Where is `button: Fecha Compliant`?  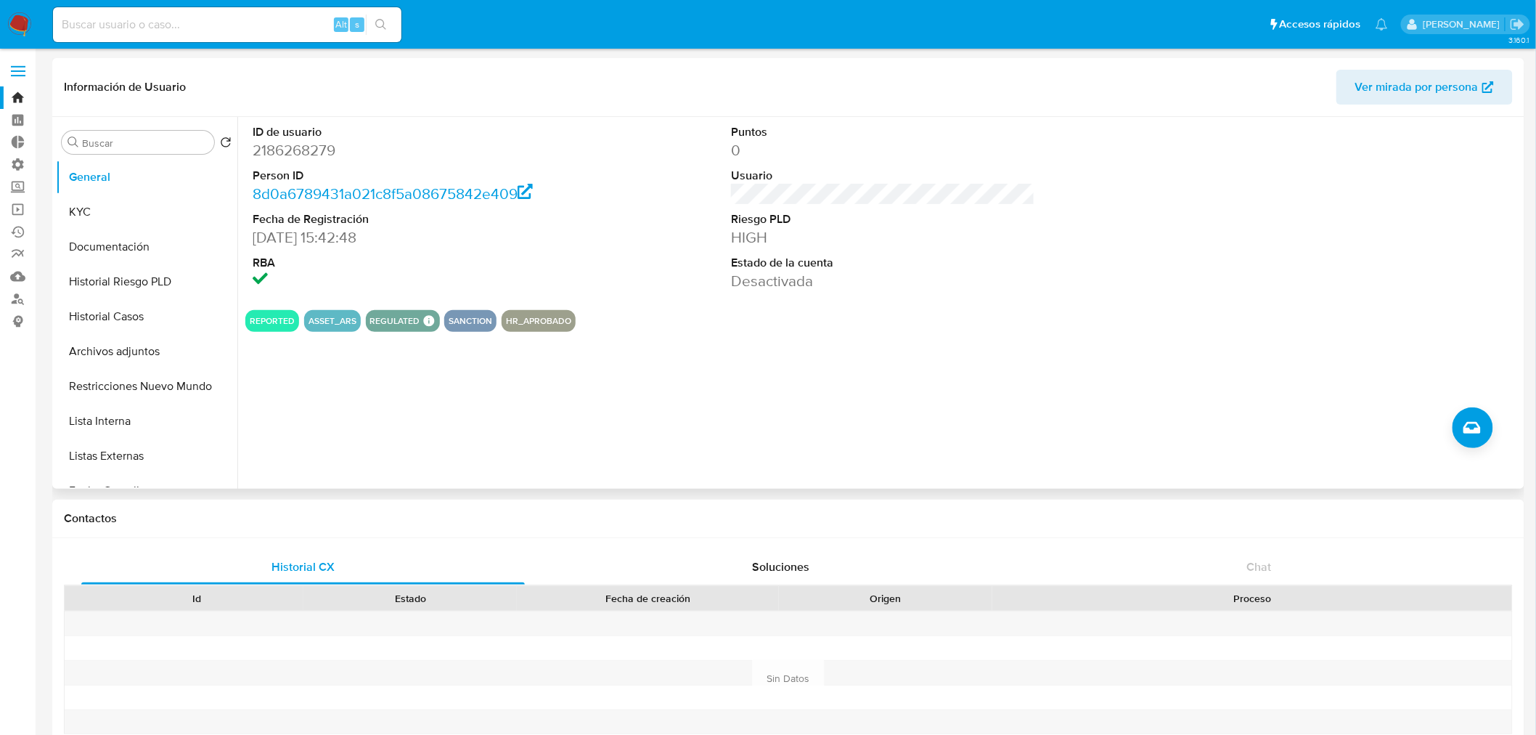 button: Fecha Compliant is located at coordinates (147, 491).